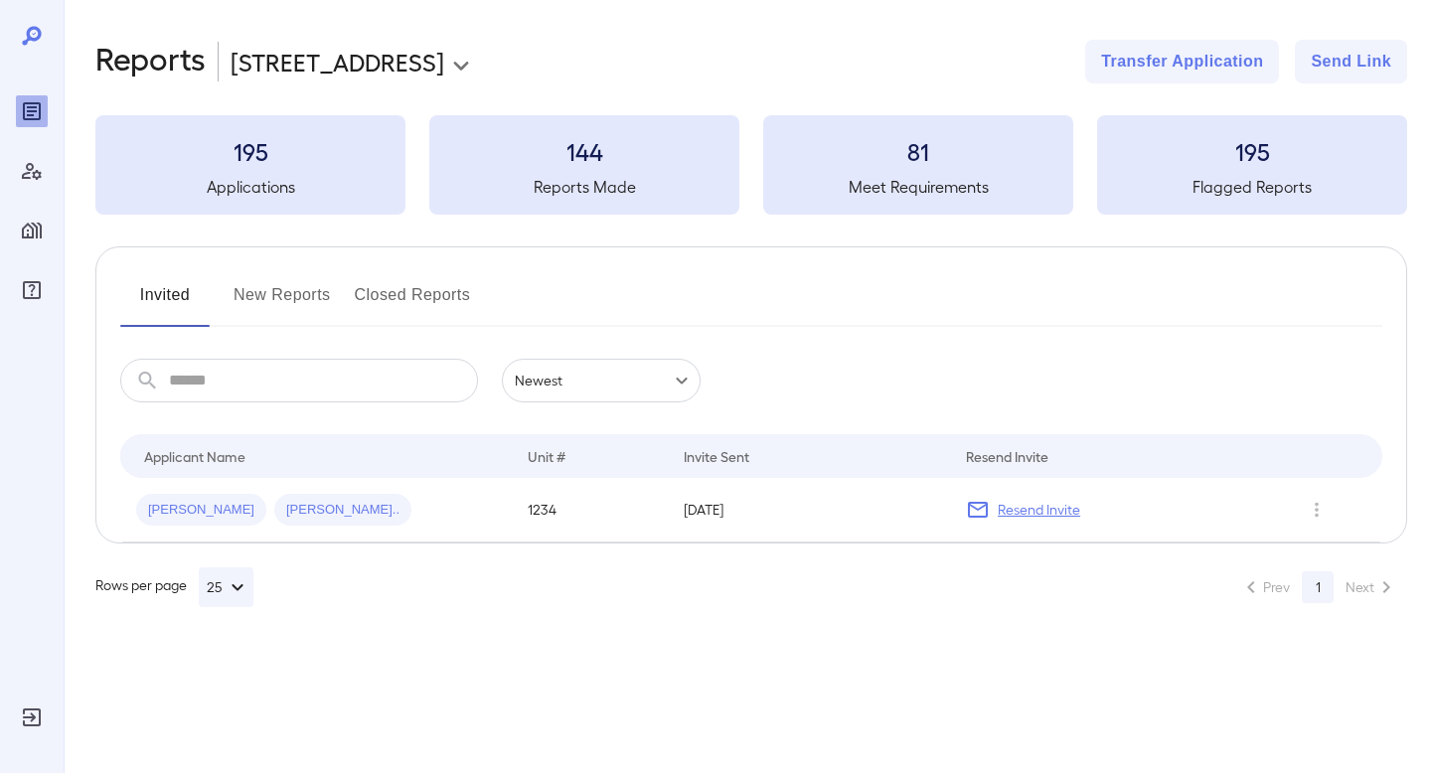 The image size is (1431, 773). I want to click on div: Newest, so click(601, 381).